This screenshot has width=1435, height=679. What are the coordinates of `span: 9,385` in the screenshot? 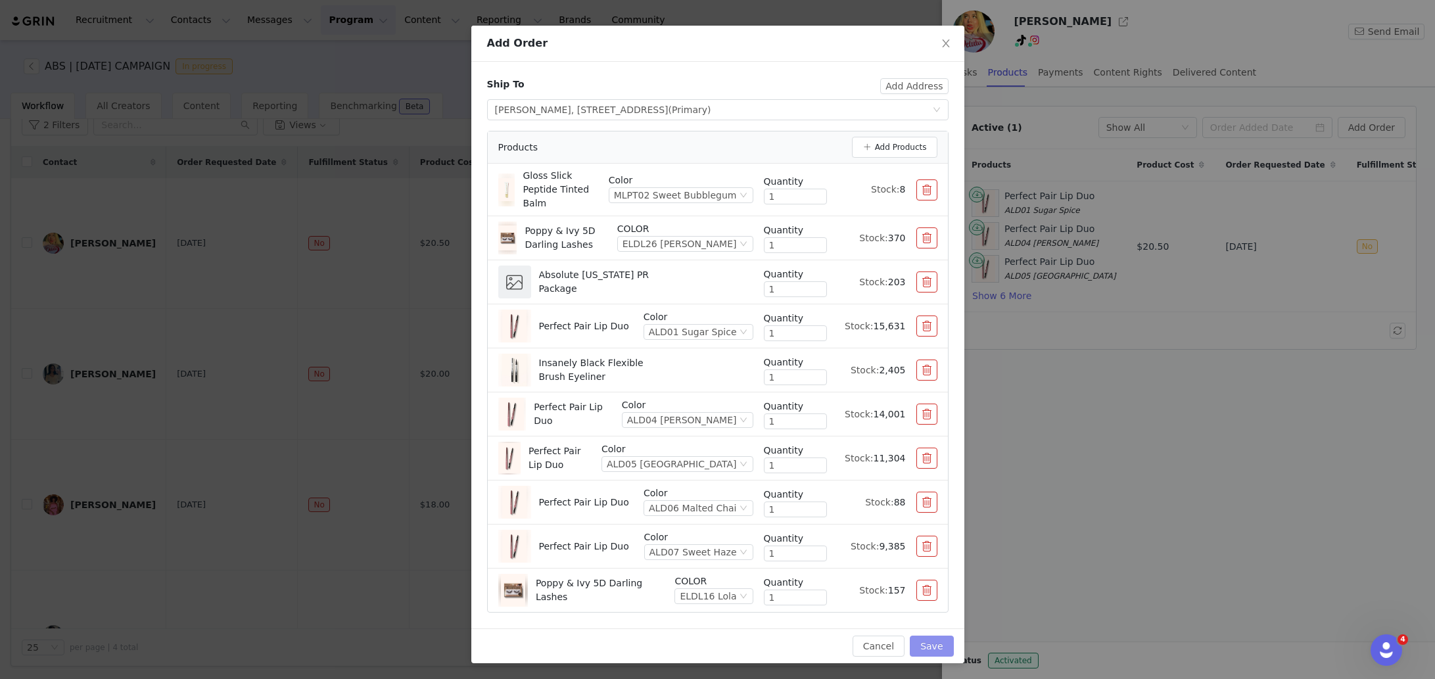 It's located at (892, 546).